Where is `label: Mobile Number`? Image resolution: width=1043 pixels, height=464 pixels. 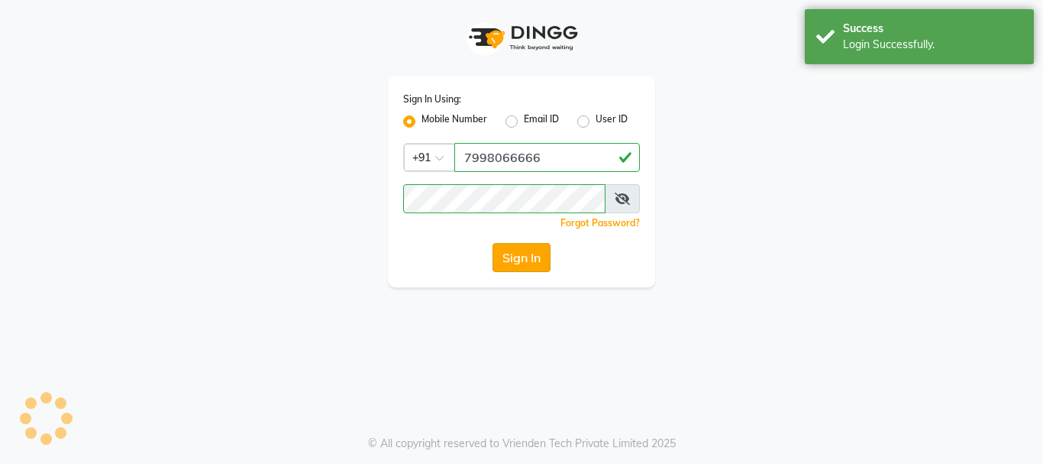
label: Mobile Number is located at coordinates (454, 121).